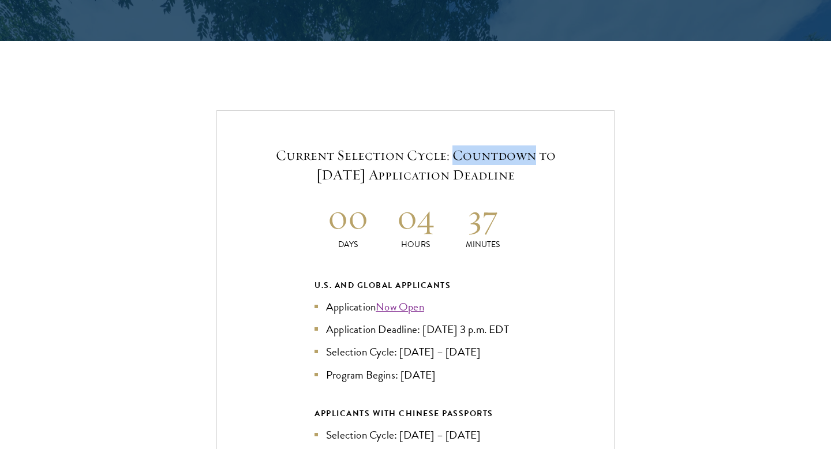  What do you see at coordinates (415, 216) in the screenshot?
I see `h2: 04` at bounding box center [415, 216].